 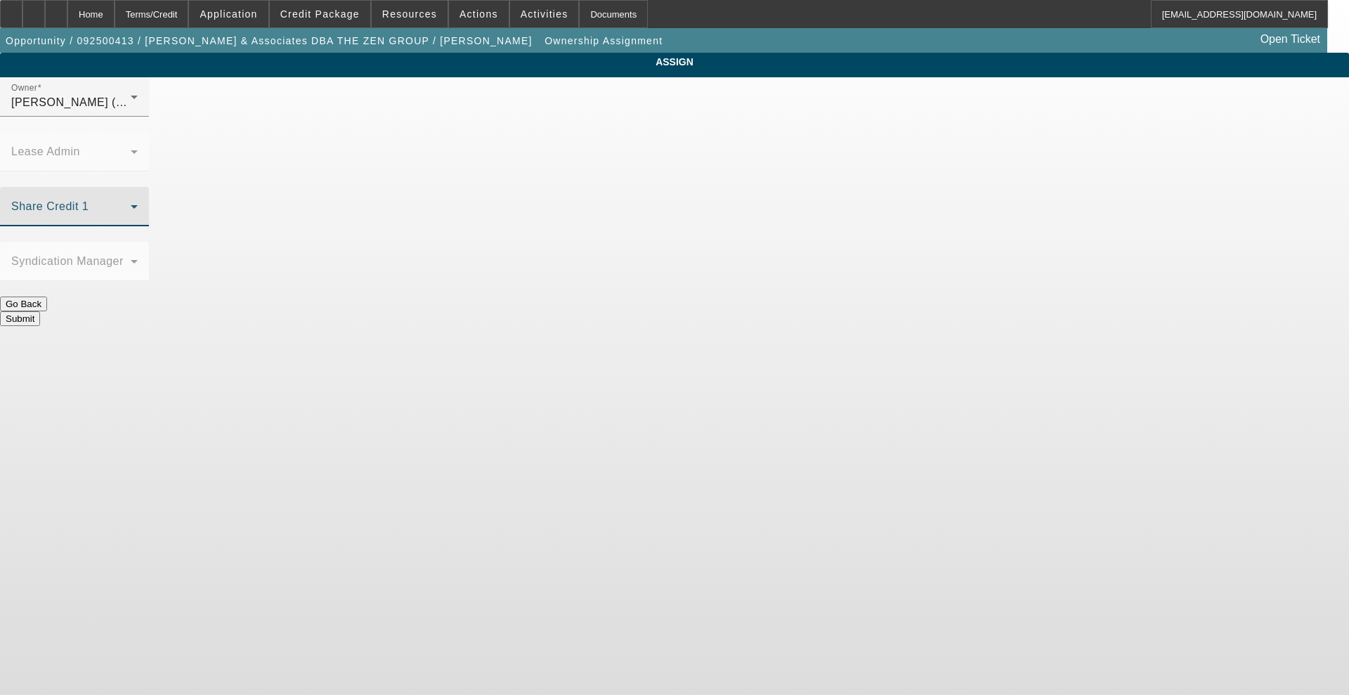 I want to click on span: Application, so click(x=228, y=14).